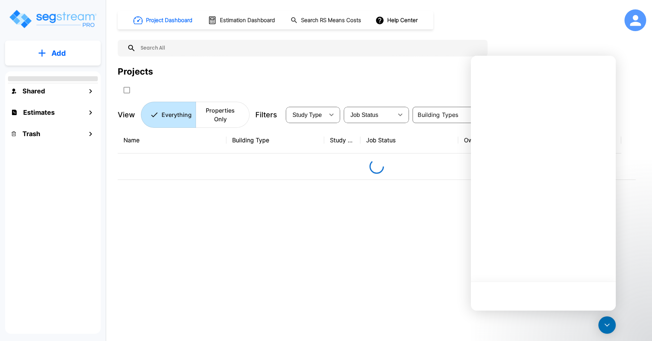  I want to click on img: Logo, so click(53, 19).